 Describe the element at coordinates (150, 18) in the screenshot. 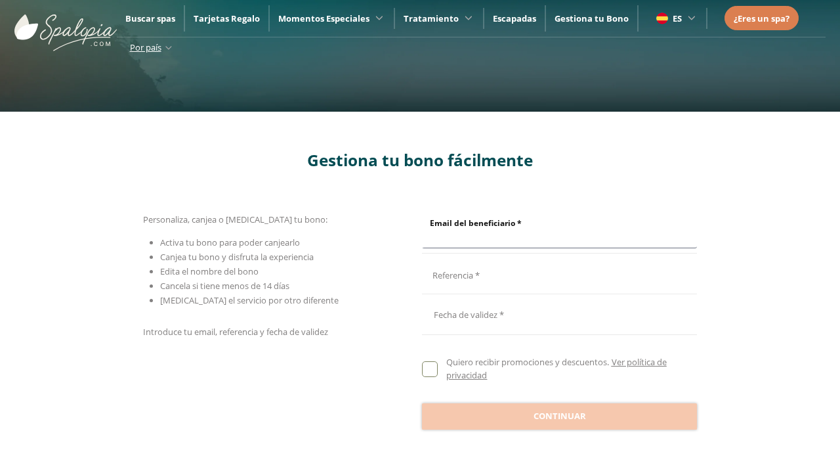

I see `a: Buscar spas` at that location.